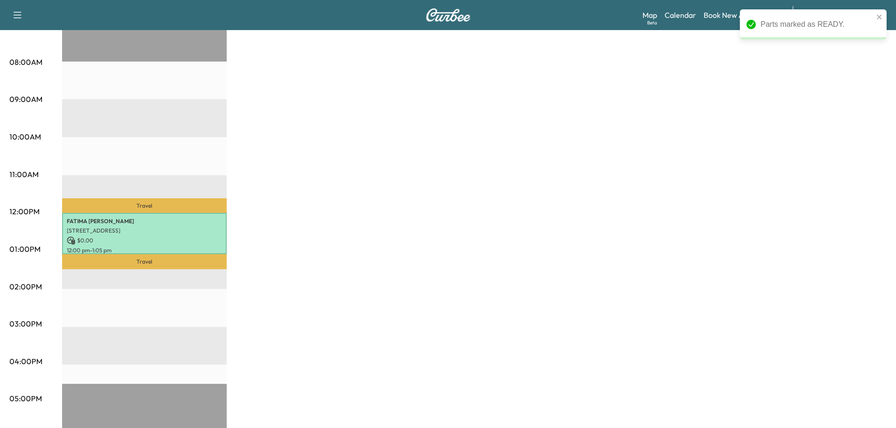 The height and width of the screenshot is (428, 896). Describe the element at coordinates (817, 24) in the screenshot. I see `div: Parts marked as READY.` at that location.